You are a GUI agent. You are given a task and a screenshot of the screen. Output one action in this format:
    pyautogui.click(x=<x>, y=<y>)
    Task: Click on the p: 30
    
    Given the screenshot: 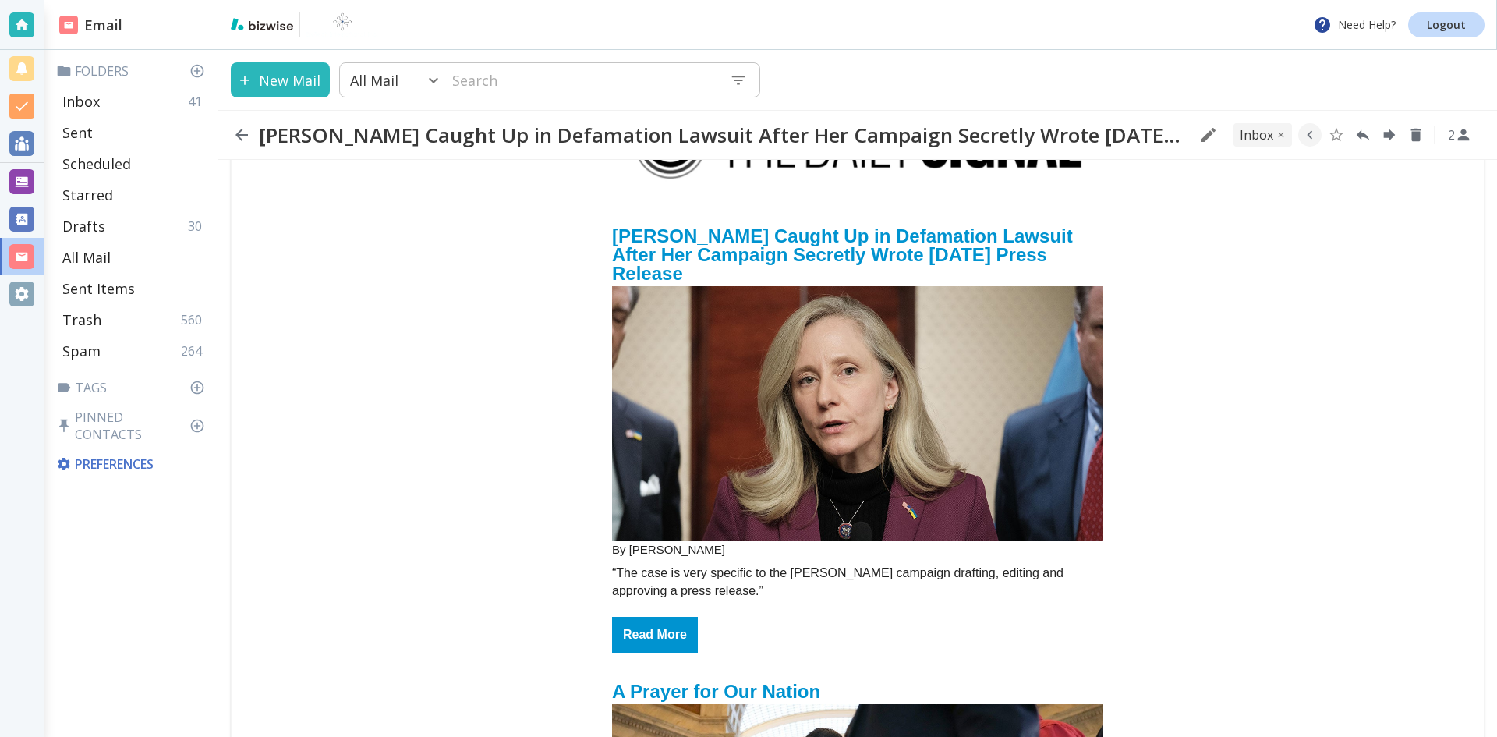 What is the action you would take?
    pyautogui.click(x=198, y=226)
    